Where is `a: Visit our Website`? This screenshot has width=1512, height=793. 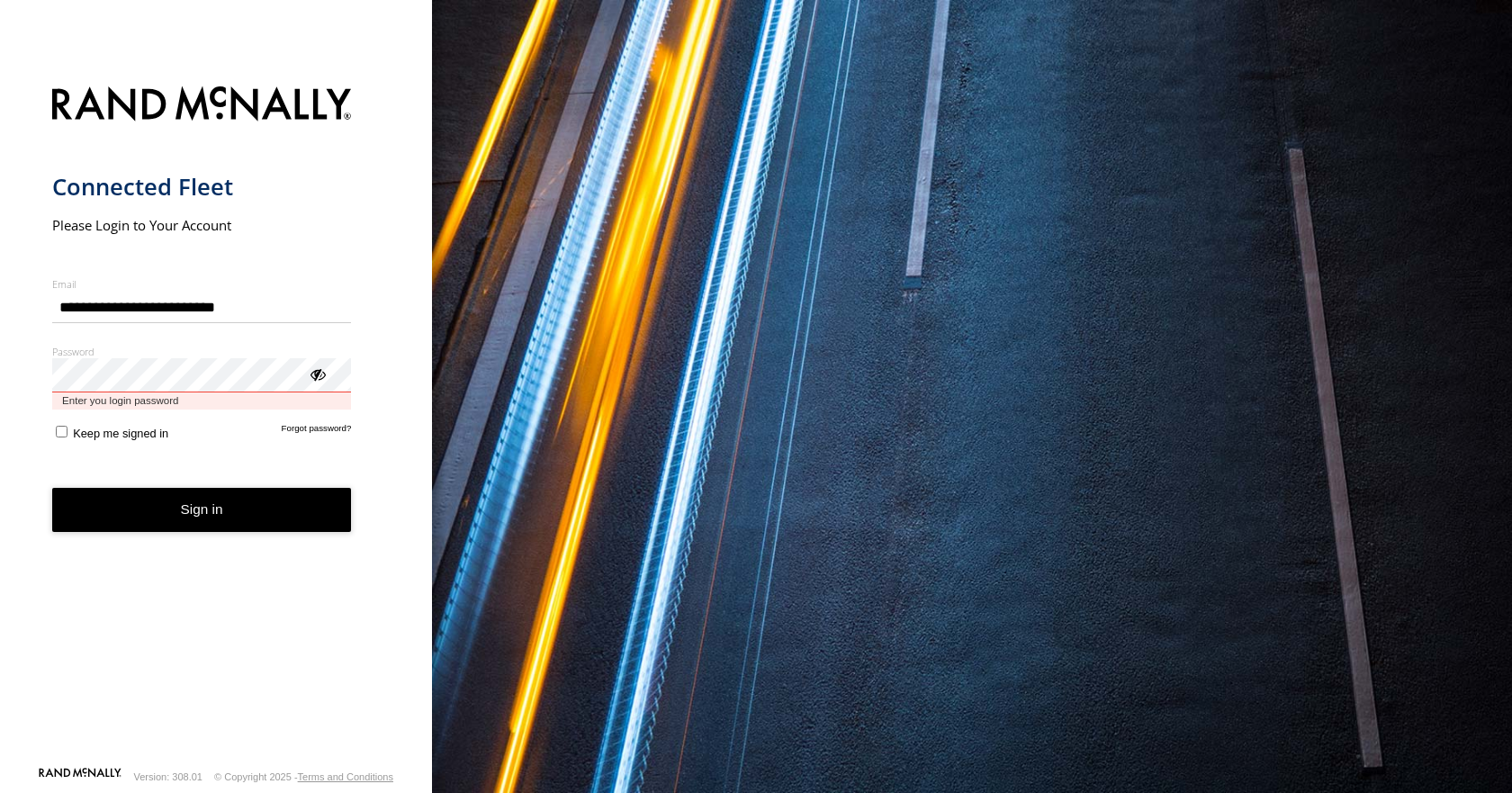 a: Visit our Website is located at coordinates (80, 777).